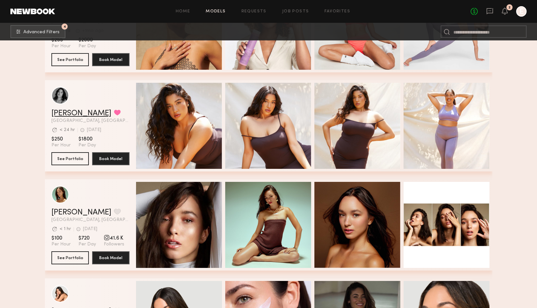  Describe the element at coordinates (65, 229) in the screenshot. I see `div: < 1 hr` at that location.